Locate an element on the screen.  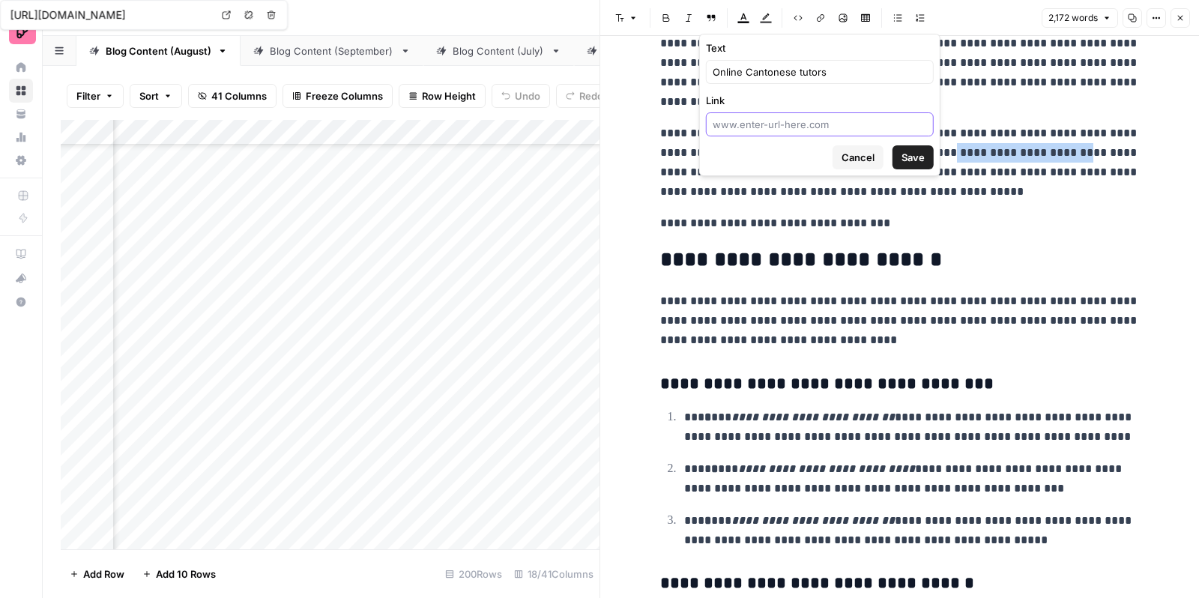
button: Workspace: Preply is located at coordinates (21, 31).